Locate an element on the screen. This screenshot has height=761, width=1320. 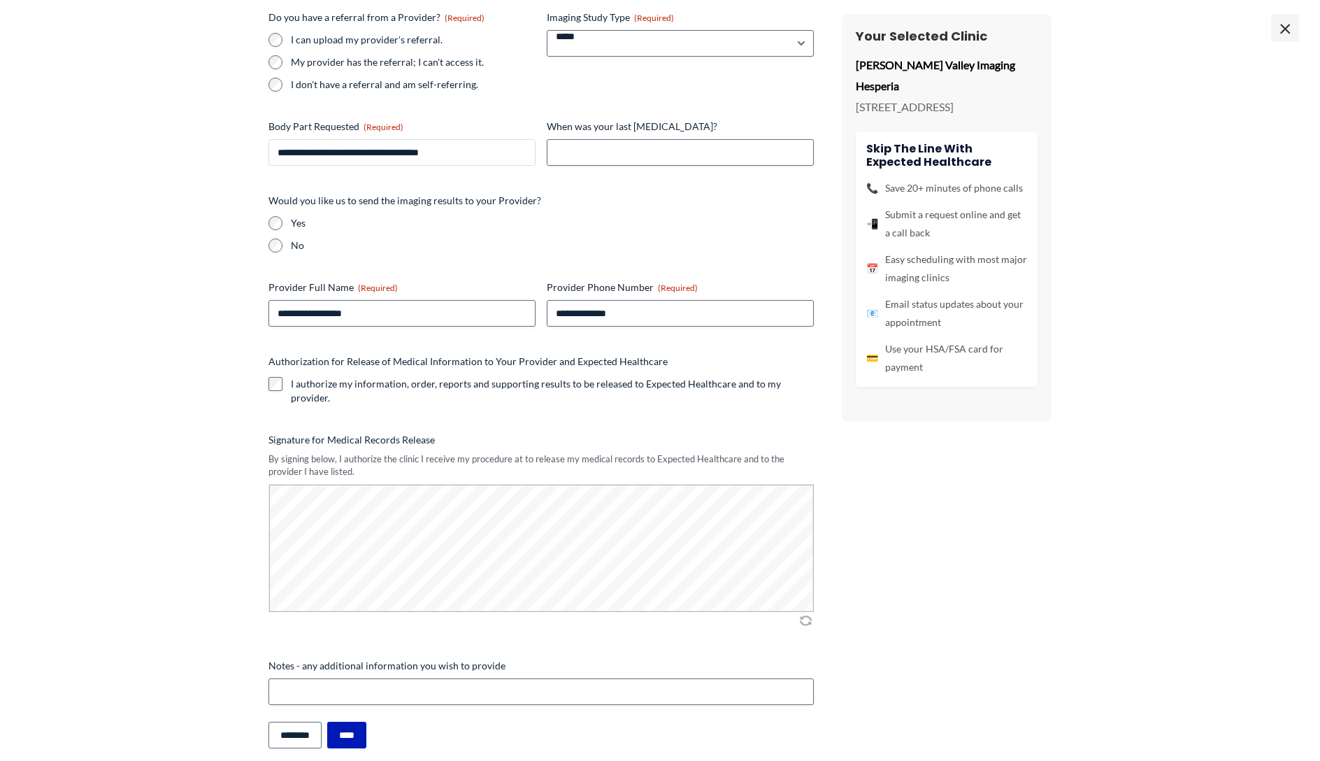
label: Notes - any additional information you wish to provide is located at coordinates (541, 665).